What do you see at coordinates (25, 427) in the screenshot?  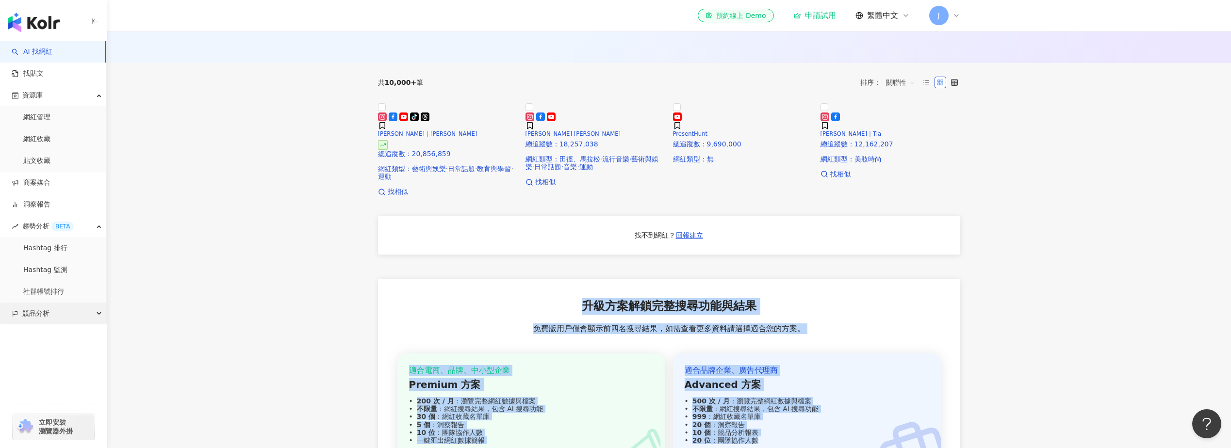 I see `img: chrome extension` at bounding box center [25, 427].